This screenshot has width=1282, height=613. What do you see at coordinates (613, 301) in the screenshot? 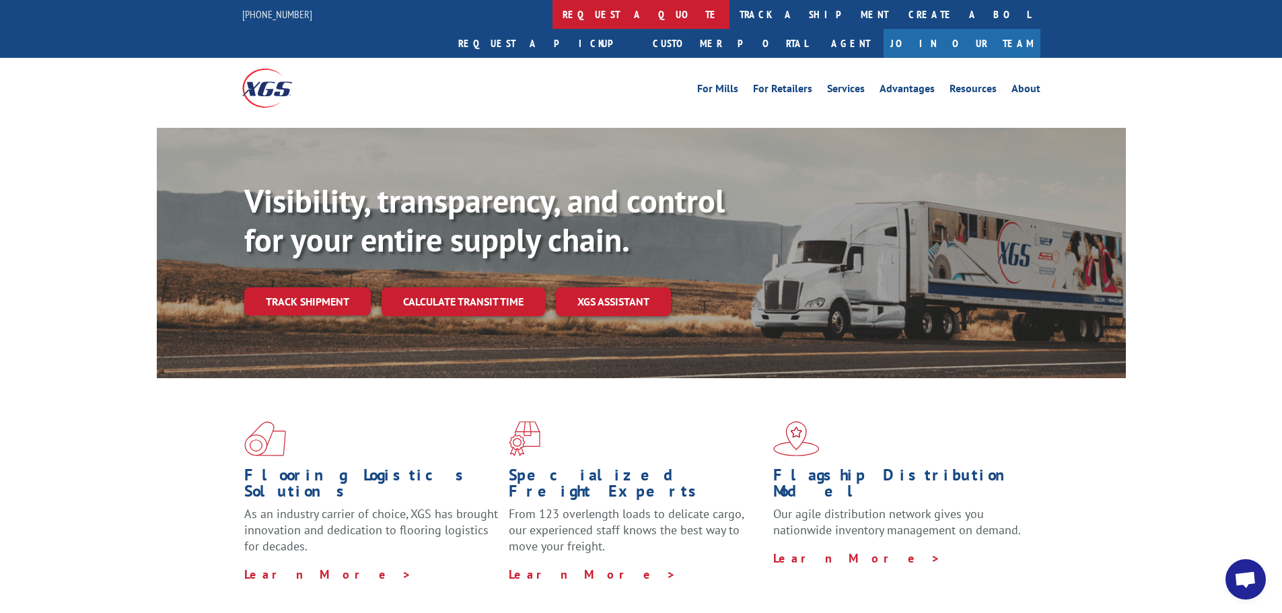
I see `a: XGS ASSISTANT` at bounding box center [613, 301].